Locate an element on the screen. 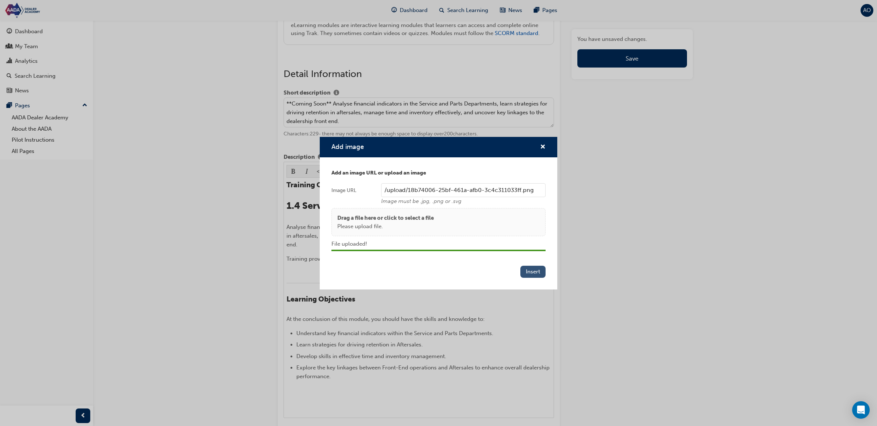  span: cross-icon is located at coordinates (542, 148).